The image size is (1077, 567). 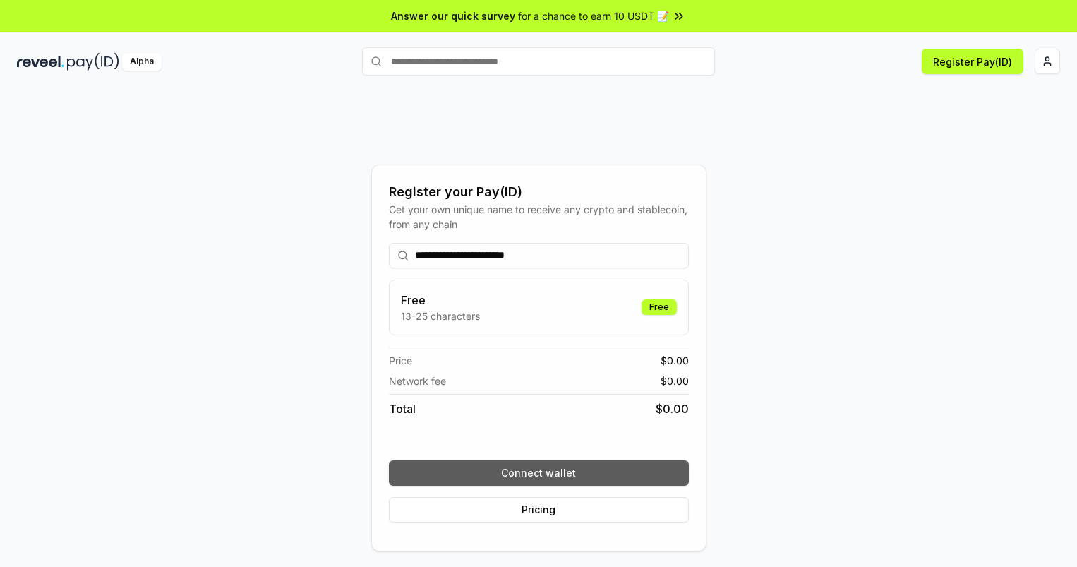 I want to click on span: for a chance to earn 10 USDT 📝, so click(x=594, y=16).